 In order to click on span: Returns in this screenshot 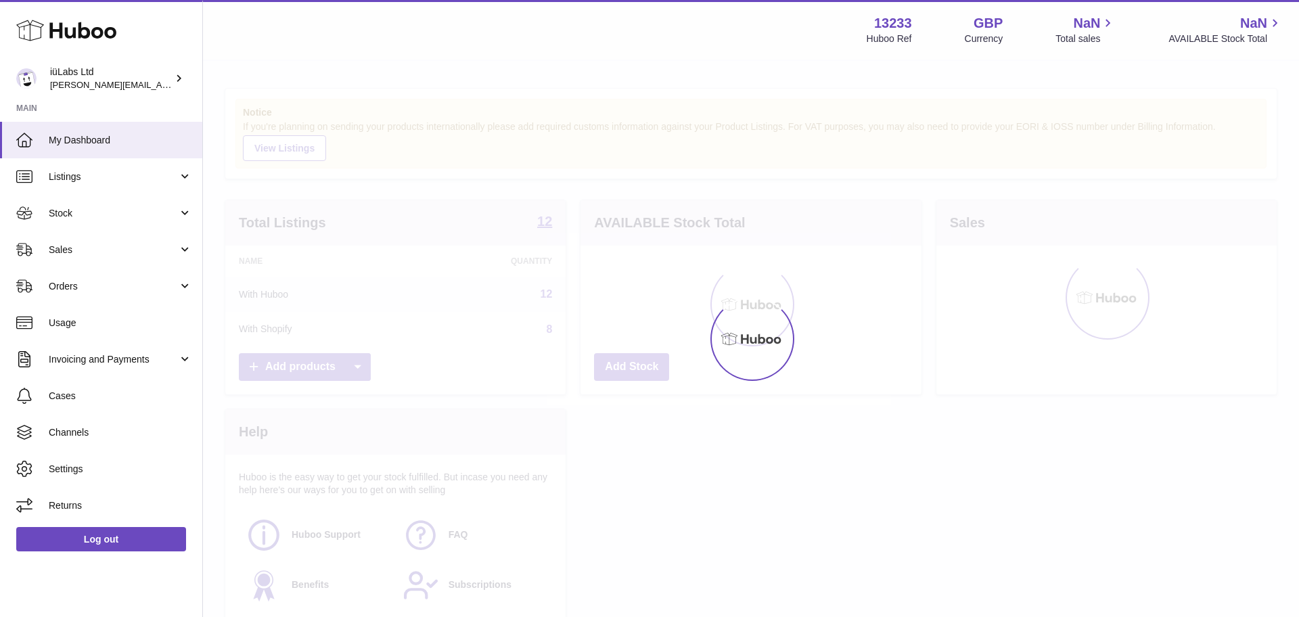, I will do `click(120, 505)`.